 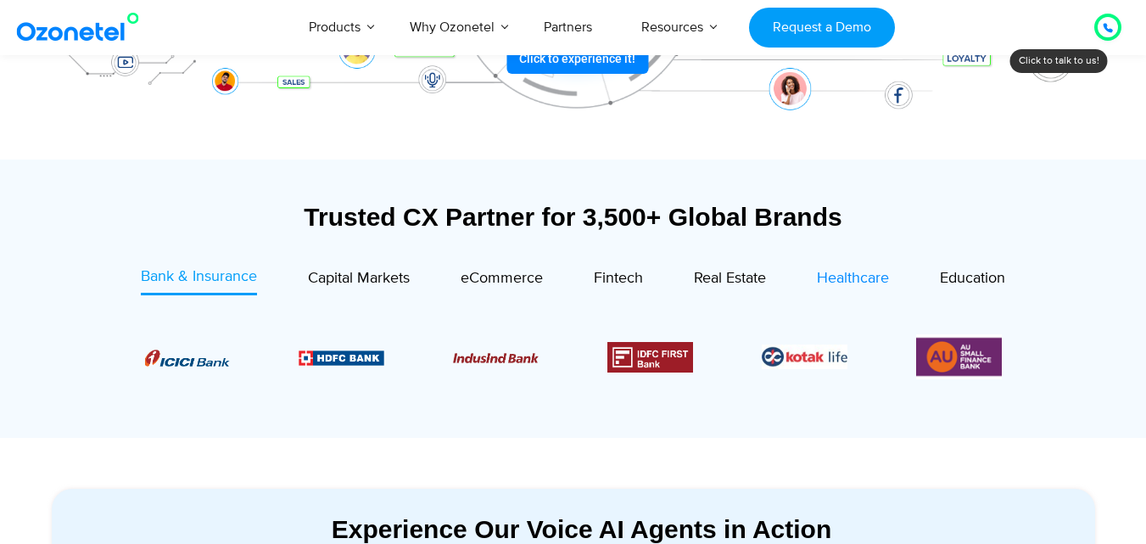 I want to click on span: Fintech, so click(x=618, y=278).